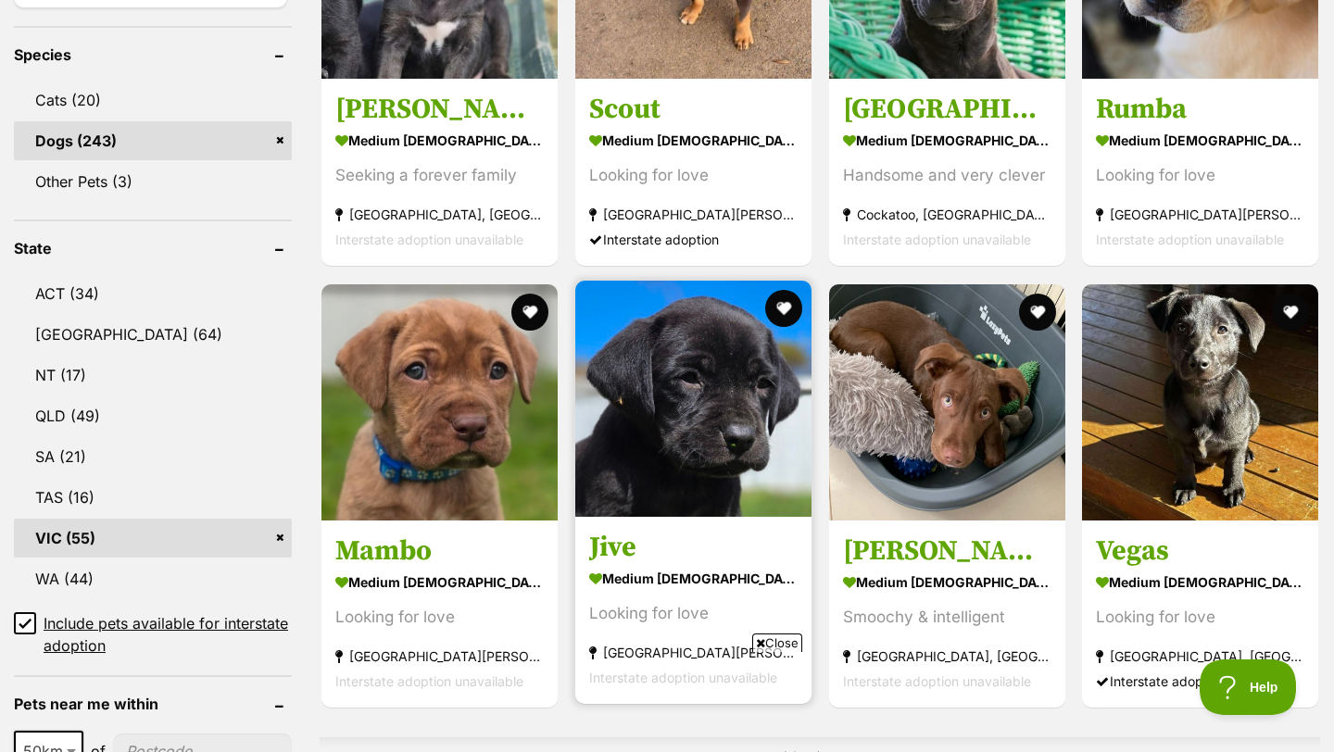 The image size is (1334, 752). Describe the element at coordinates (947, 176) in the screenshot. I see `div: Handsome and very clever` at that location.